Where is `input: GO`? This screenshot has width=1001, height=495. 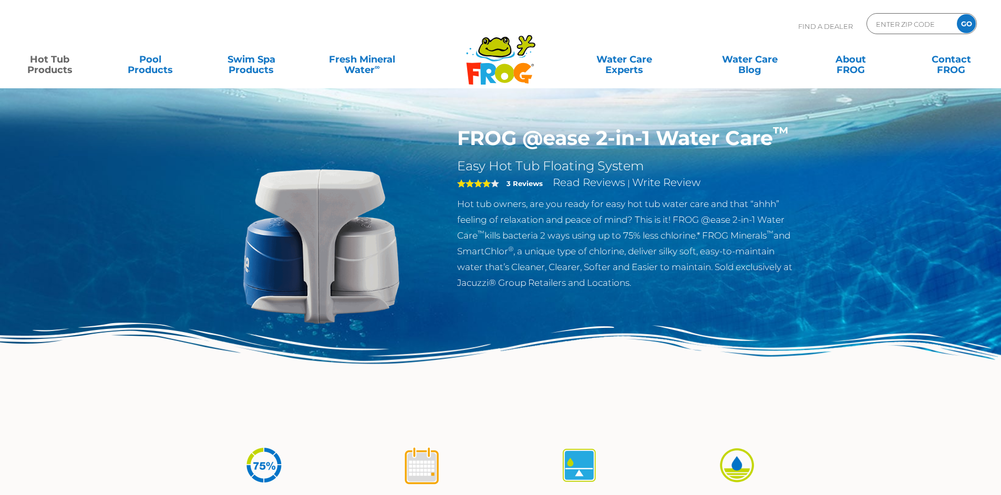 input: GO is located at coordinates (967, 24).